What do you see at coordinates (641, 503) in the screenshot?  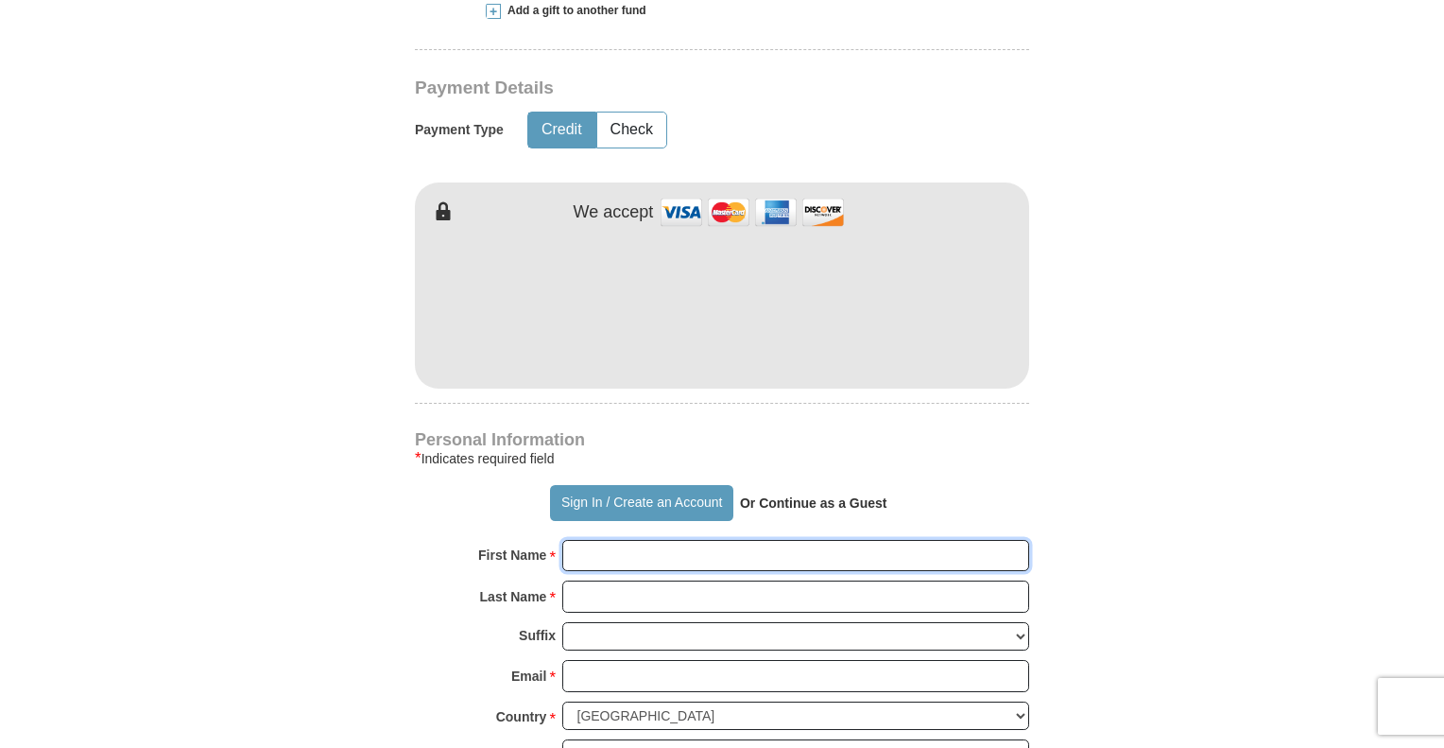 I see `button: Sign In / Create an Account` at bounding box center [641, 503].